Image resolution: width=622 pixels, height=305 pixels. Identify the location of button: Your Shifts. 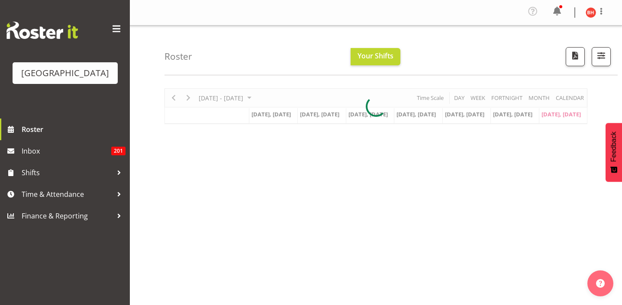
(375, 57).